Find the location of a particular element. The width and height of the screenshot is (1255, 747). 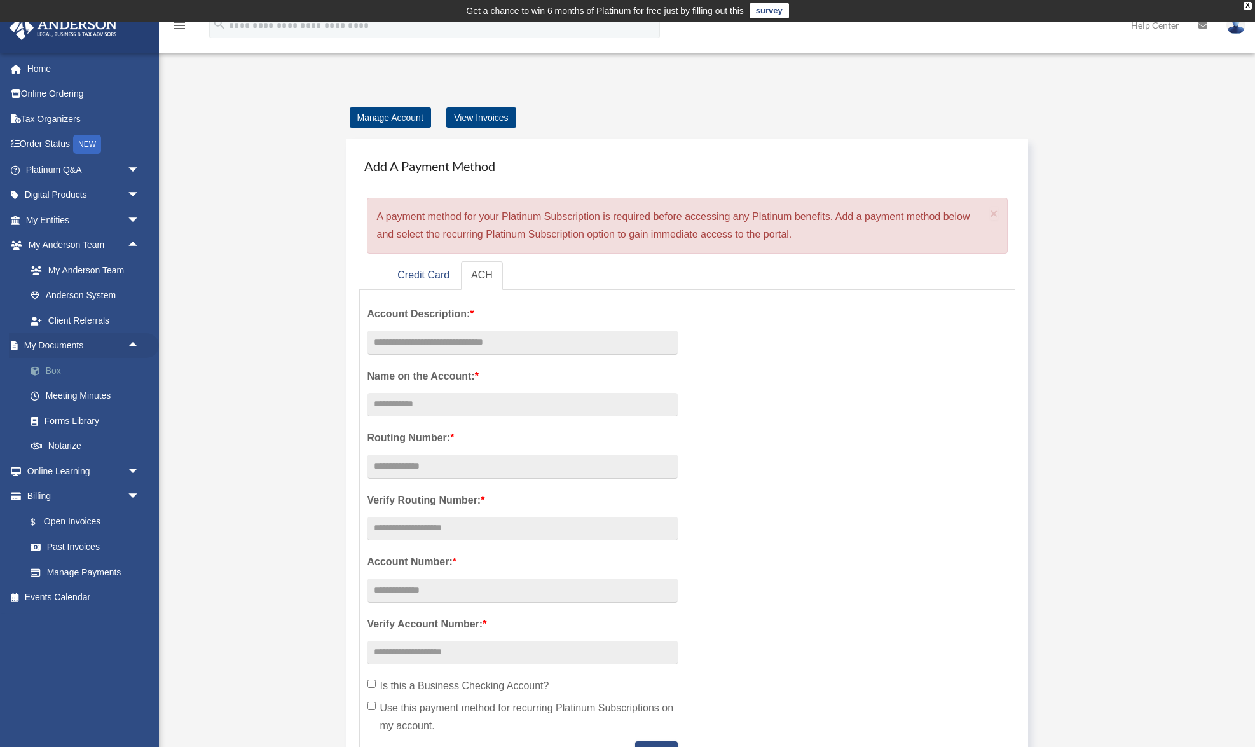

a: My Anderson Teamarrow_drop_up is located at coordinates (84, 245).